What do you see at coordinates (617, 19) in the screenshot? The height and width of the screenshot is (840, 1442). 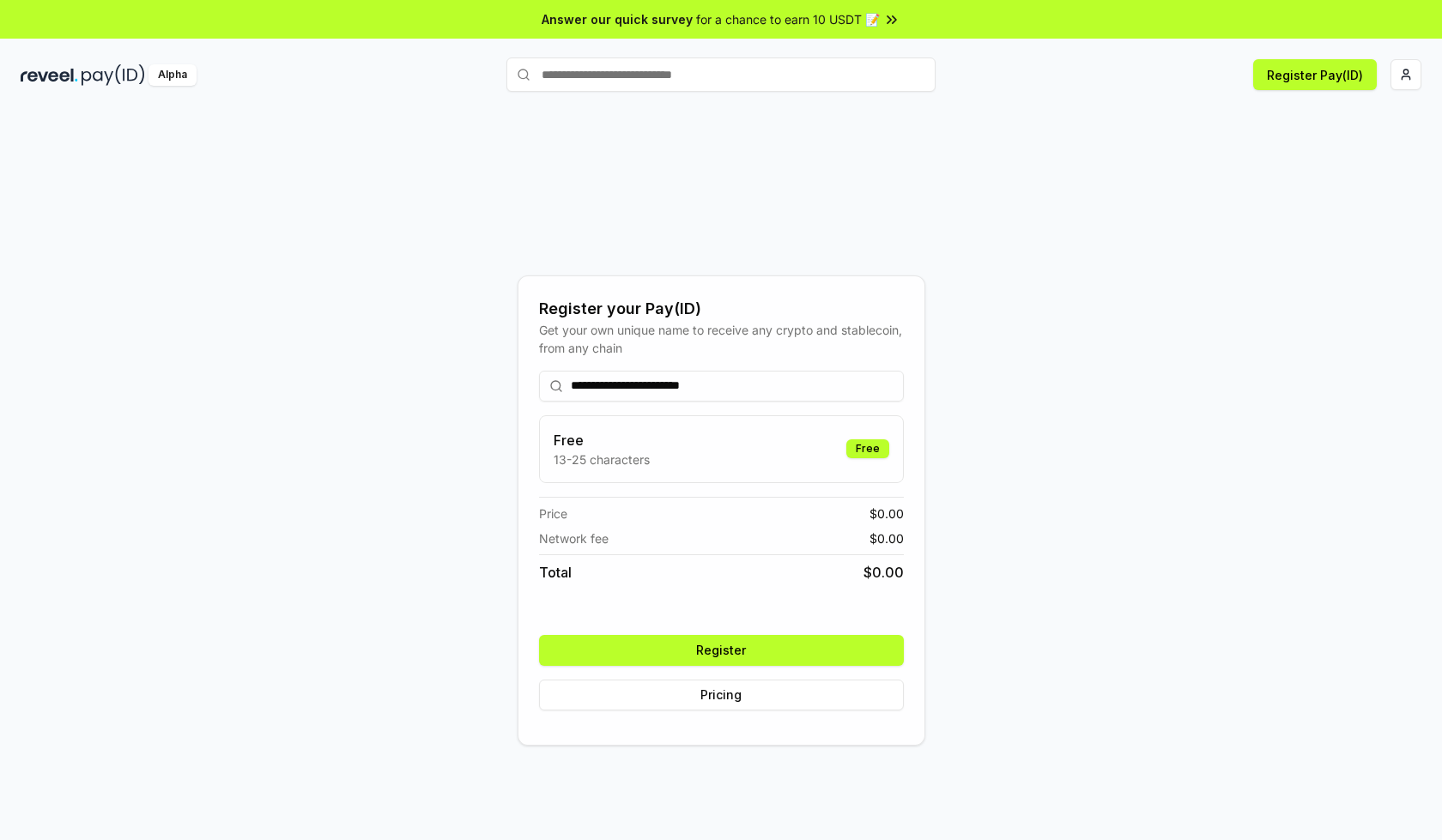 I see `span: Answer our quick survey` at bounding box center [617, 19].